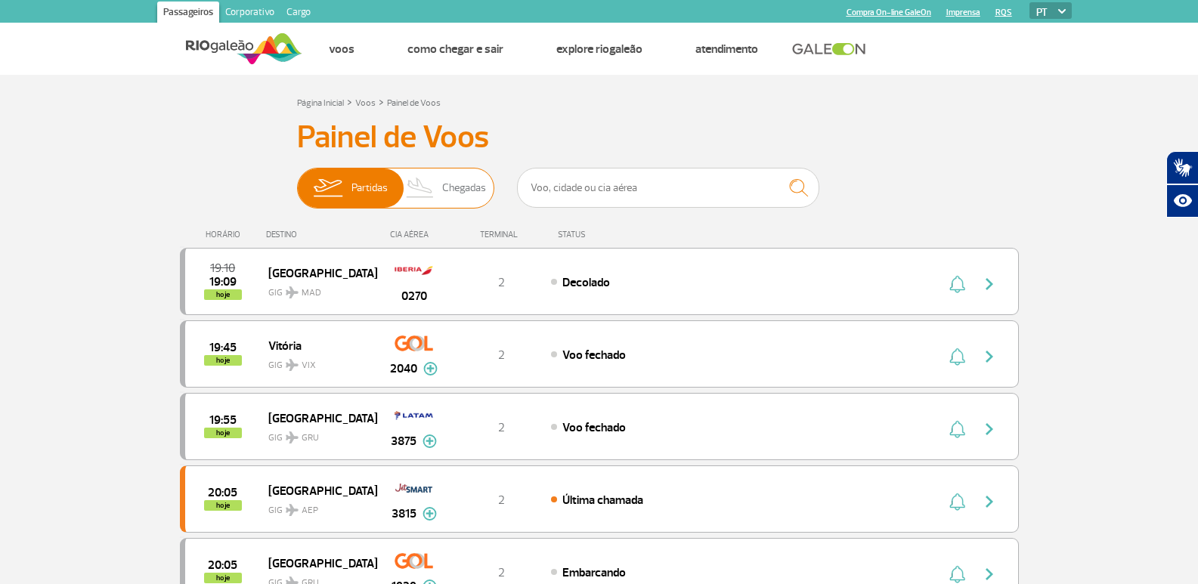 This screenshot has width=1198, height=584. I want to click on span: VIX, so click(308, 366).